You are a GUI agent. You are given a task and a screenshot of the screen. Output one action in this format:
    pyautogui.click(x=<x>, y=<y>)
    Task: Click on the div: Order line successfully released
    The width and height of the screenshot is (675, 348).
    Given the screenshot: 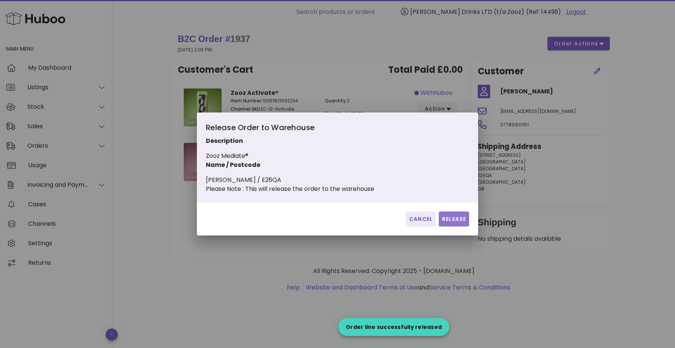 What is the action you would take?
    pyautogui.click(x=394, y=327)
    